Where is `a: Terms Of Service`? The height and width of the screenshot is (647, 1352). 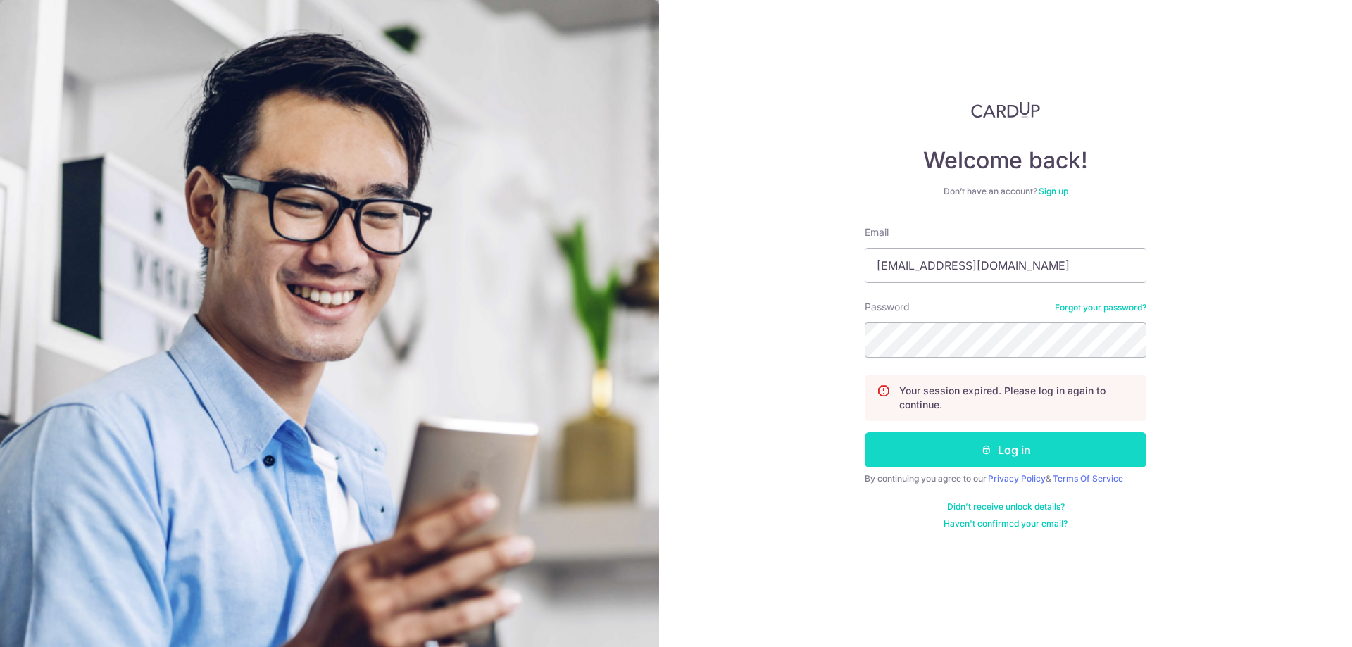 a: Terms Of Service is located at coordinates (1088, 478).